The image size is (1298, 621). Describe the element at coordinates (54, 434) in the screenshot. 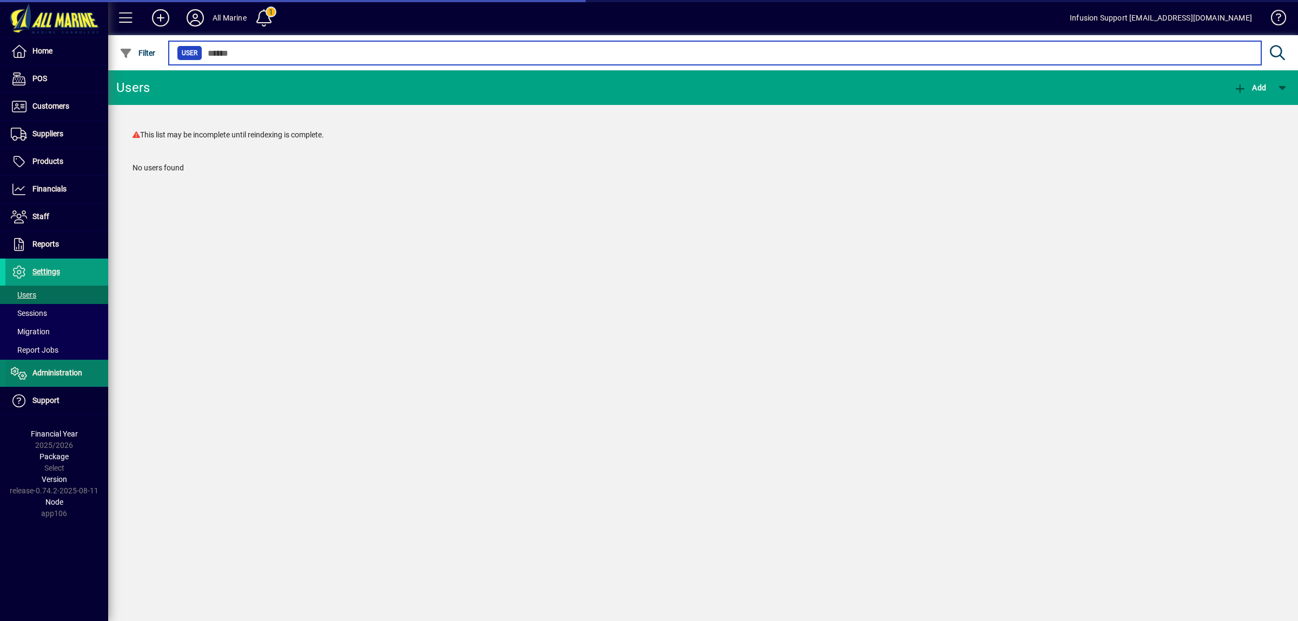

I see `span: Financial Year` at that location.